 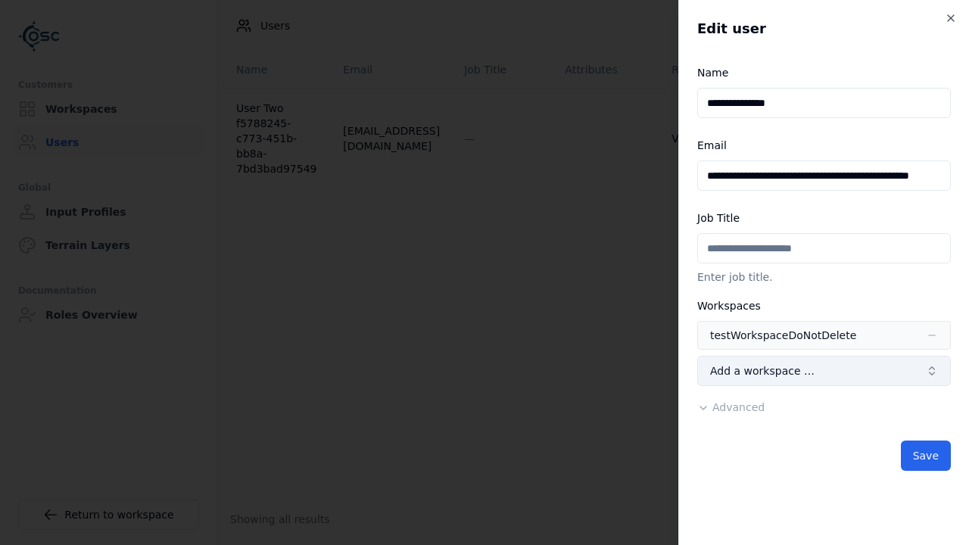 What do you see at coordinates (824, 277) in the screenshot?
I see `p: Enter job title.` at bounding box center [824, 277].